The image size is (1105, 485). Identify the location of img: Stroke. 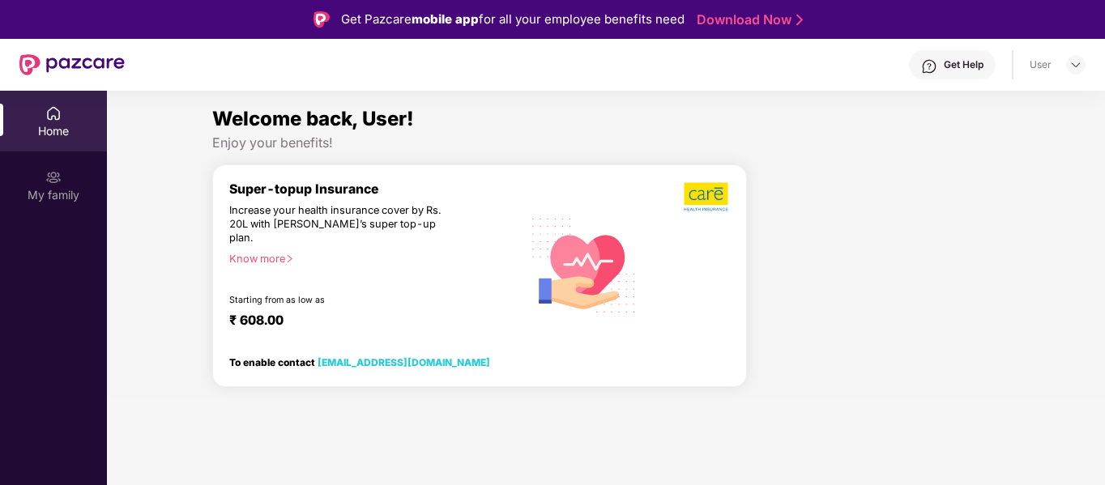
(800, 19).